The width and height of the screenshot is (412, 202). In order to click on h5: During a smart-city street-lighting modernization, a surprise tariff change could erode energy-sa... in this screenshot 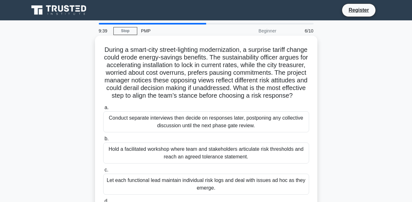, I will do `click(206, 73)`.